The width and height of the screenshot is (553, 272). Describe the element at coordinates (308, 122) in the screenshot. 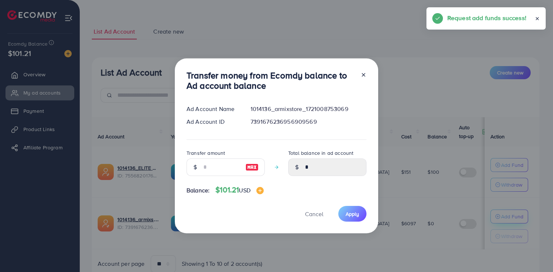

I see `div: 7391676236956909569` at that location.